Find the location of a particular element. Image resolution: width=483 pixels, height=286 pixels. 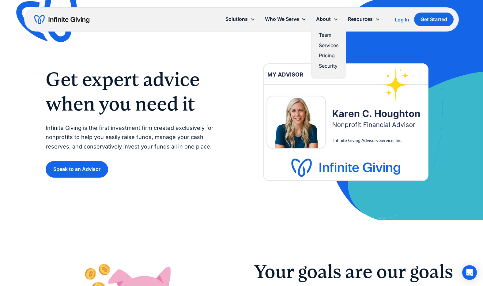

div: Log In is located at coordinates (402, 20).